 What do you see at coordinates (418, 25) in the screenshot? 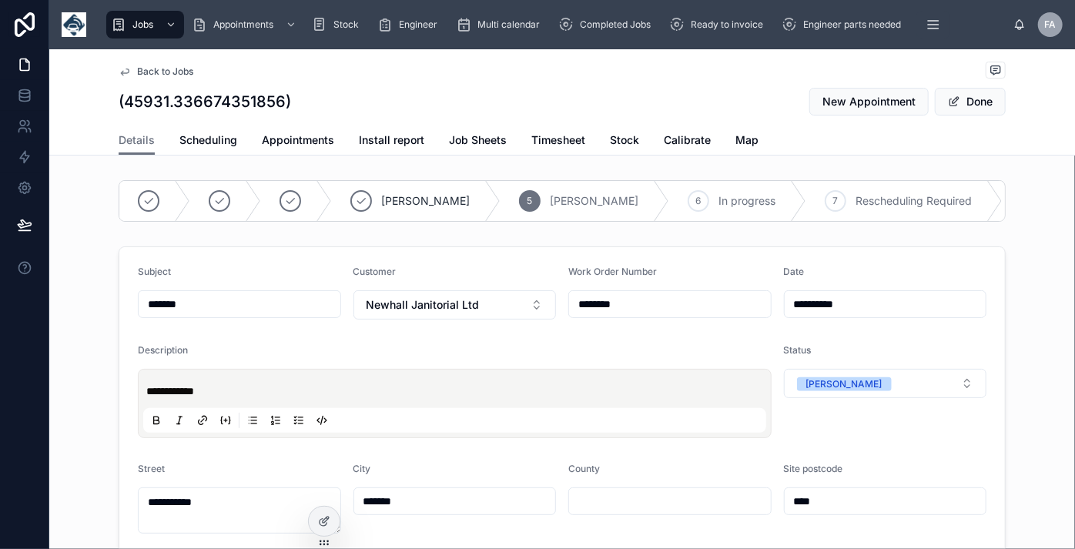
I see `span: Engineer` at bounding box center [418, 25].